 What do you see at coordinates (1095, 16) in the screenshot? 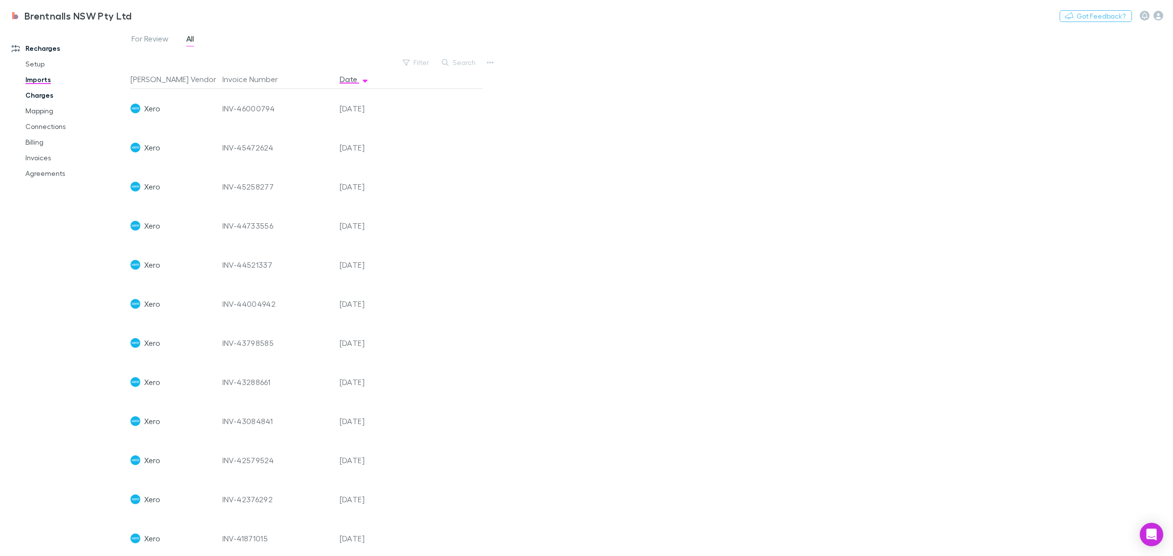
I see `button: Got Feedback?` at bounding box center [1095, 16].